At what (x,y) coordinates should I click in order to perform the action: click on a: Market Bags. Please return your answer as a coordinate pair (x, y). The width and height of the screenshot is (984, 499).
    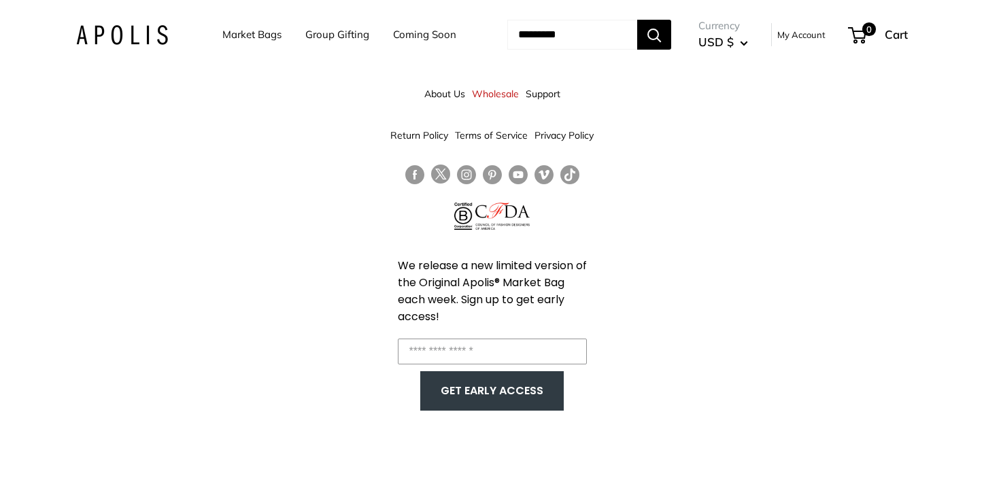
    Looking at the image, I should click on (252, 35).